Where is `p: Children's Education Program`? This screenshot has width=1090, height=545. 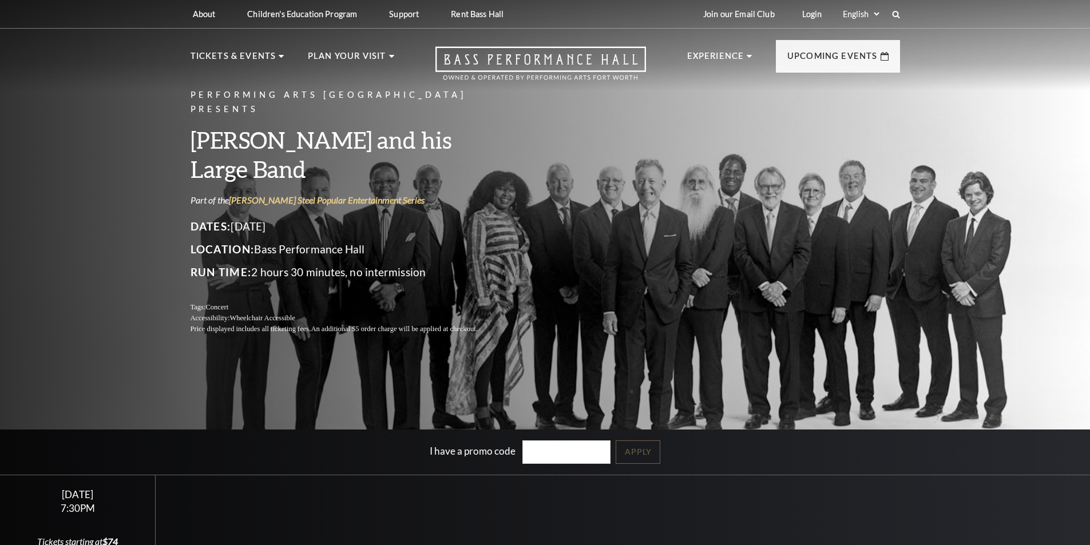
p: Children's Education Program is located at coordinates (302, 14).